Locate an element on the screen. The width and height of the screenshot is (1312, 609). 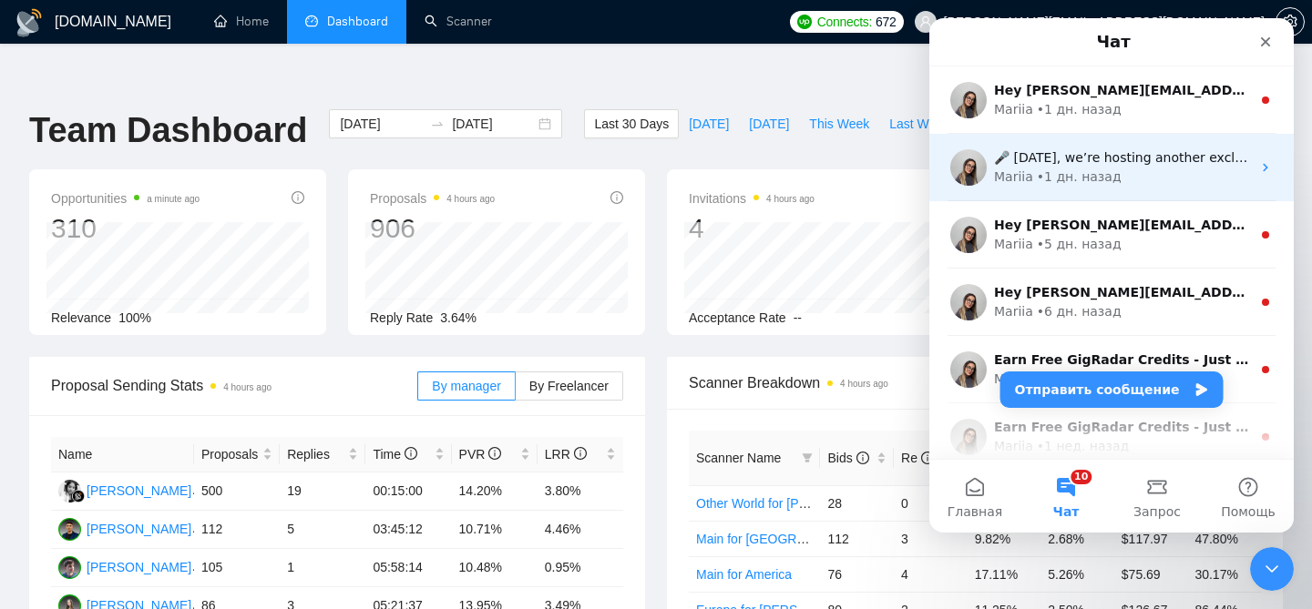
span: Bids is located at coordinates (847, 458).